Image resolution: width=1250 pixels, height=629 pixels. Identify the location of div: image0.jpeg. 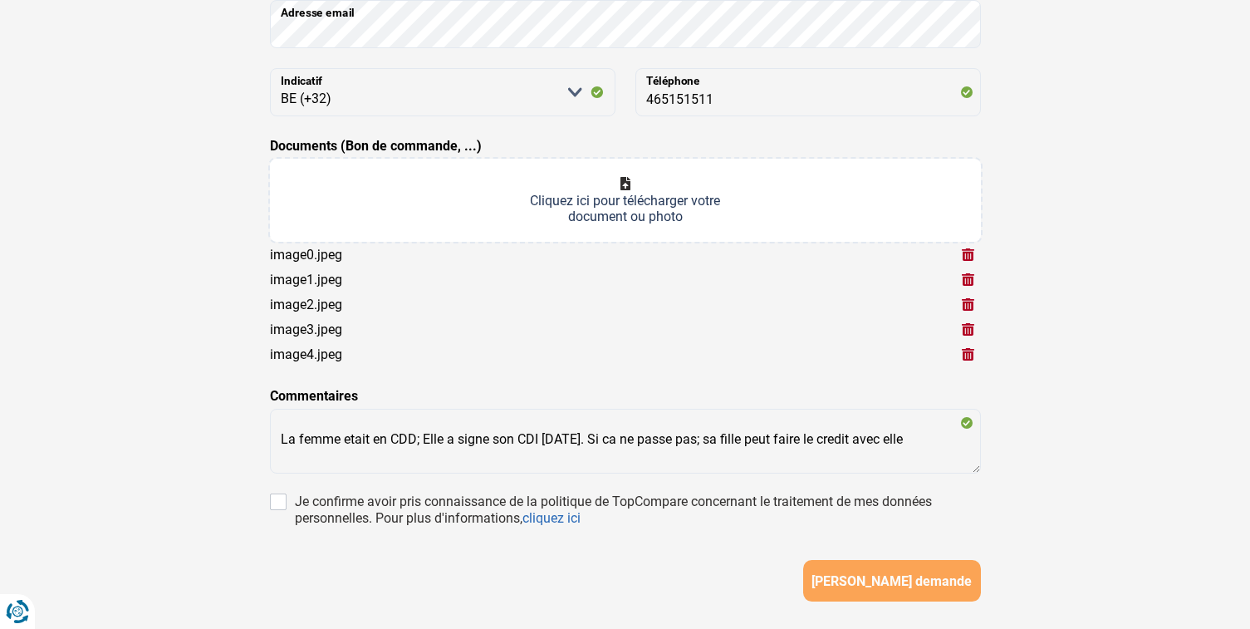
(306, 254).